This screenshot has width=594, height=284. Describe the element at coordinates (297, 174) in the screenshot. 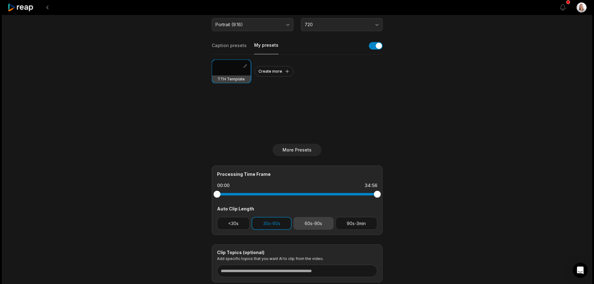

I see `div: Processing Time Frame` at that location.